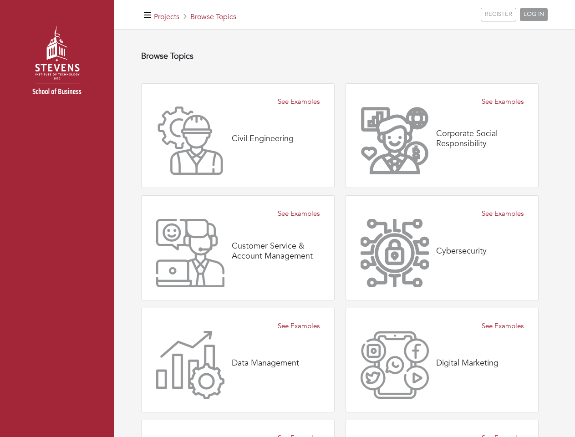  I want to click on h4: Data Management, so click(265, 363).